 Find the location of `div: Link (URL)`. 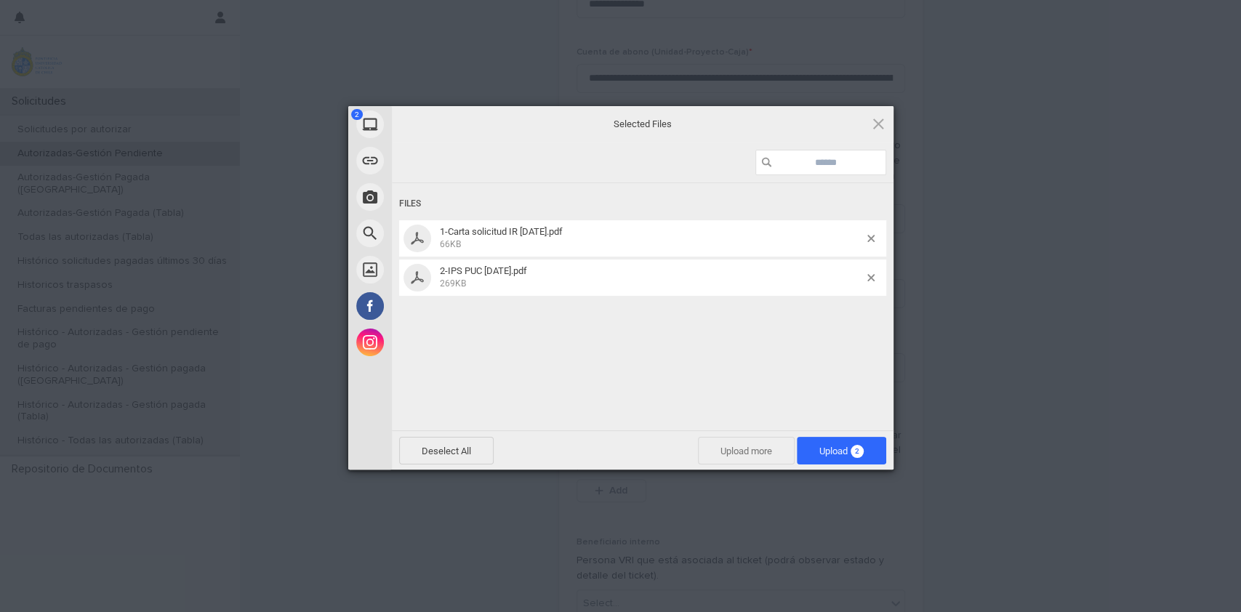

div: Link (URL) is located at coordinates (436, 161).